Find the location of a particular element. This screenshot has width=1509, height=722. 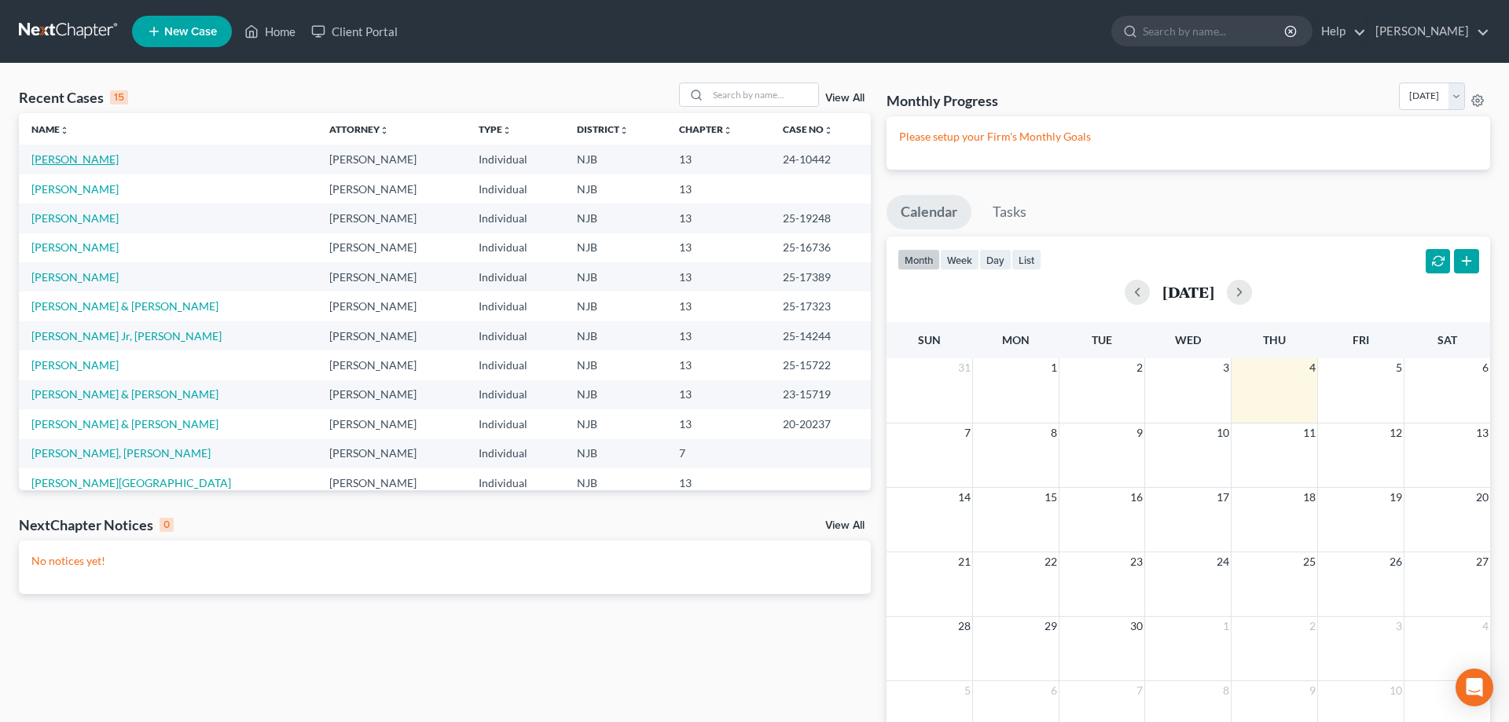

span: 21 is located at coordinates (964, 562).